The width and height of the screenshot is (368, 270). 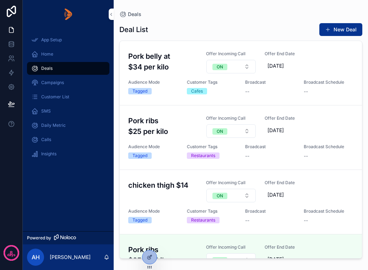 What do you see at coordinates (163, 62) in the screenshot?
I see `h3: Pork belly at $34 per kilo` at bounding box center [163, 62].